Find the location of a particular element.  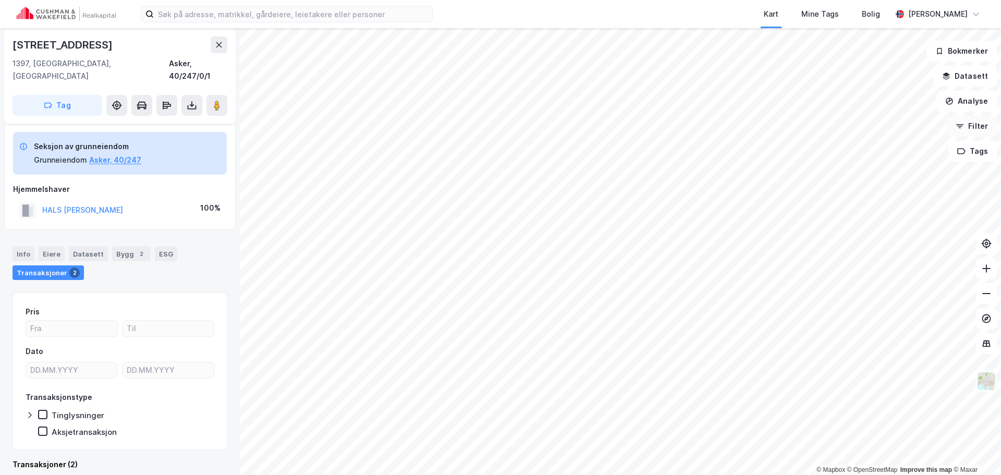

div: Kontrollprogram for chat is located at coordinates (975, 450).